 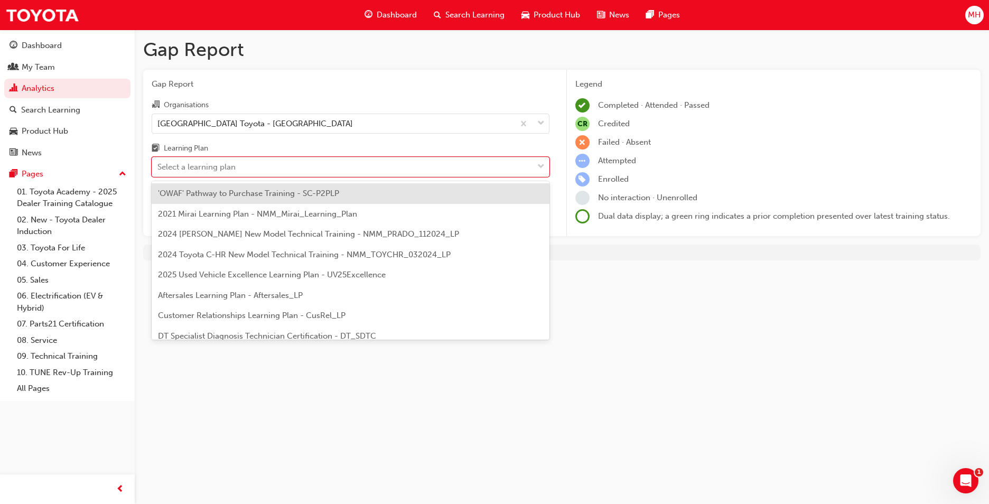 What do you see at coordinates (71, 248) in the screenshot?
I see `a: 03. Toyota For Life` at bounding box center [71, 248].